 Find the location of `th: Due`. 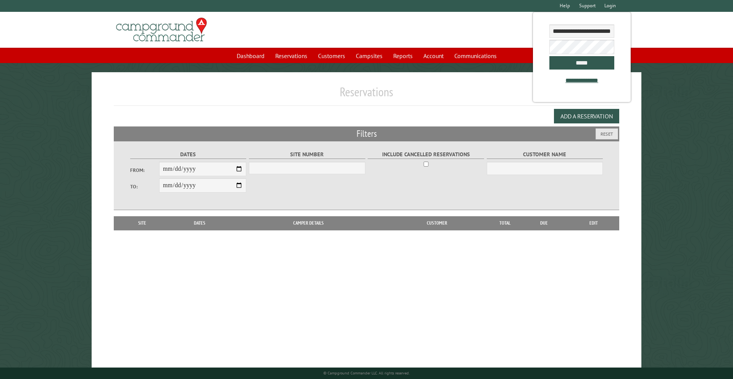

th: Due is located at coordinates (544, 223).